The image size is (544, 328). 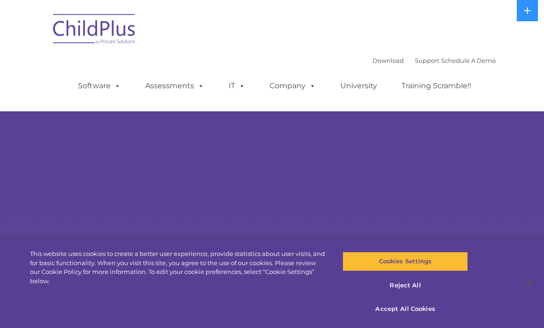 I want to click on button: Reject All, so click(x=405, y=285).